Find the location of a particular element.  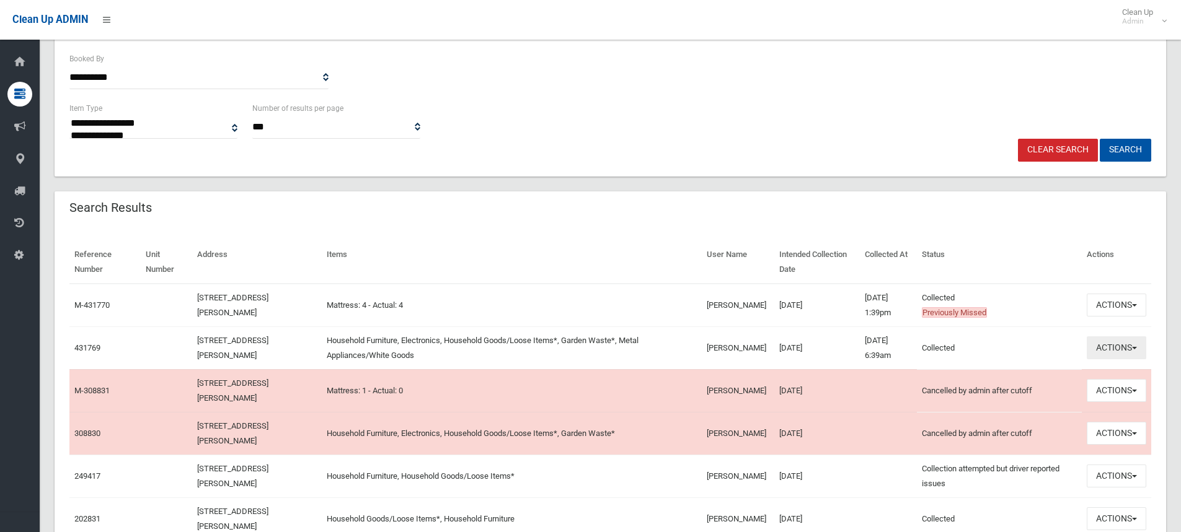

td: Household Furniture, Electronics, Household Goods/Loose Items*, Garden Waste*, Metal Appliances/W... is located at coordinates (511, 348).